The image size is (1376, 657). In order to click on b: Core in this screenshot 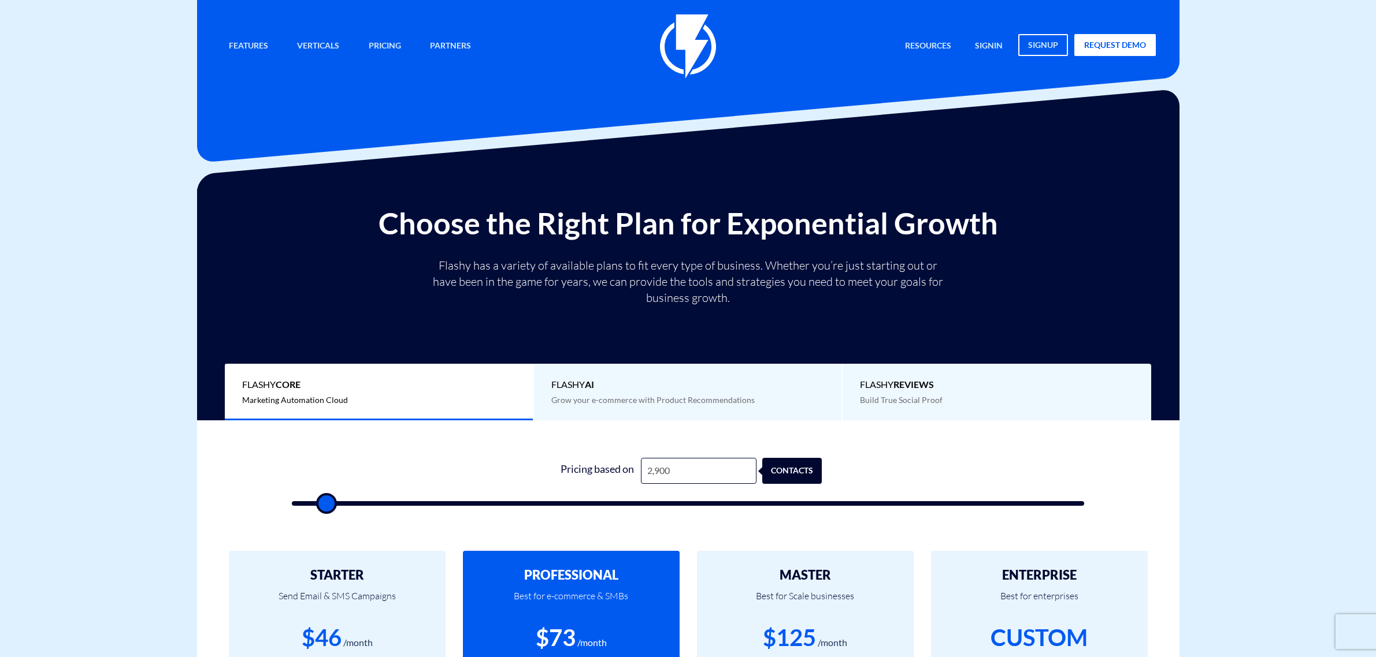, I will do `click(288, 384)`.